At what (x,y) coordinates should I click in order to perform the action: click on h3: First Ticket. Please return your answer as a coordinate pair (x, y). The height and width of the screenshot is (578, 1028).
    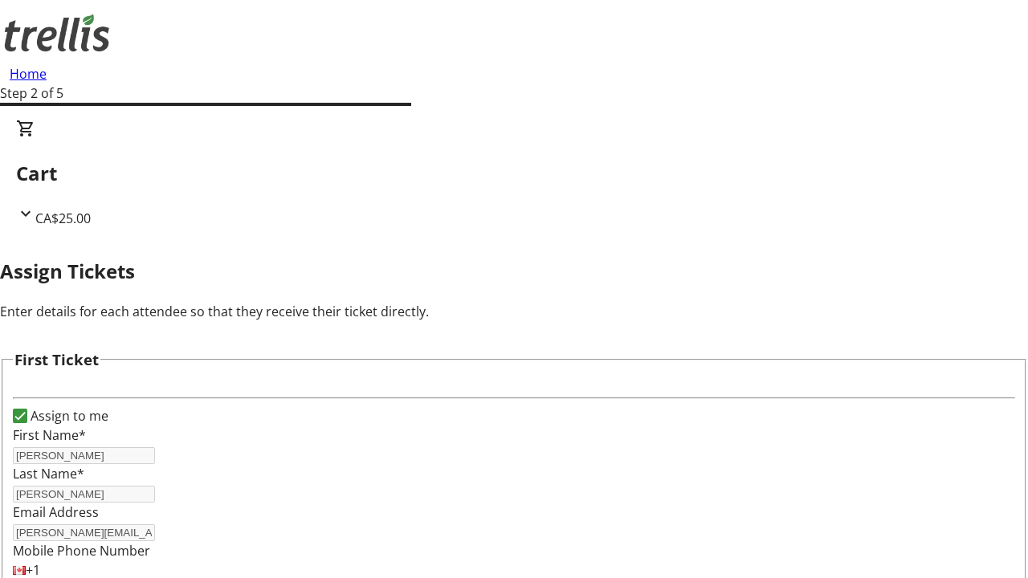
    Looking at the image, I should click on (56, 360).